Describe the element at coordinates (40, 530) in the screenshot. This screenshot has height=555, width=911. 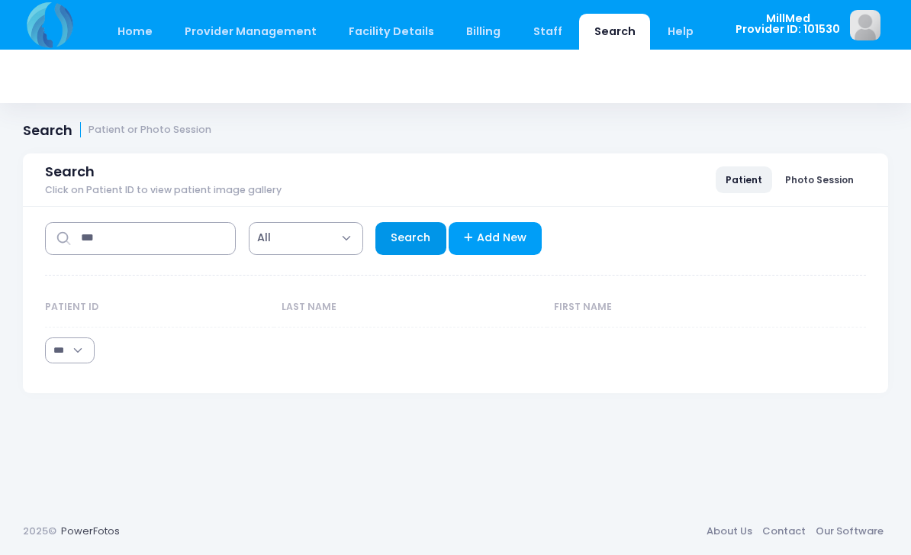
I see `span: 2025©` at that location.